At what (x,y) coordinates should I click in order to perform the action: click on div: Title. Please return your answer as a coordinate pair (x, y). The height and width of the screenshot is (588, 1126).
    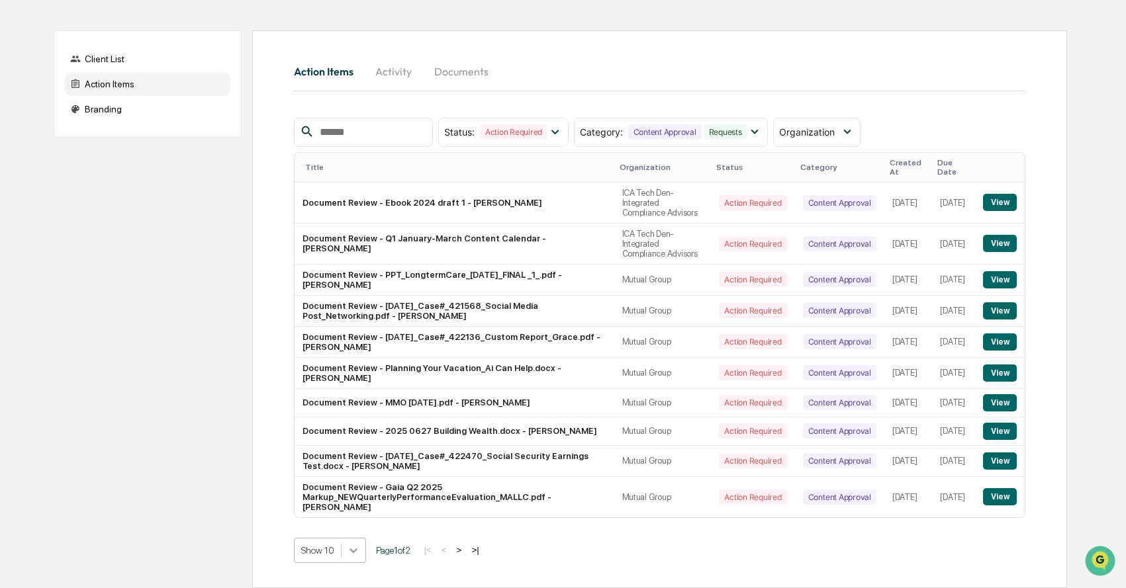
    Looking at the image, I should click on (457, 167).